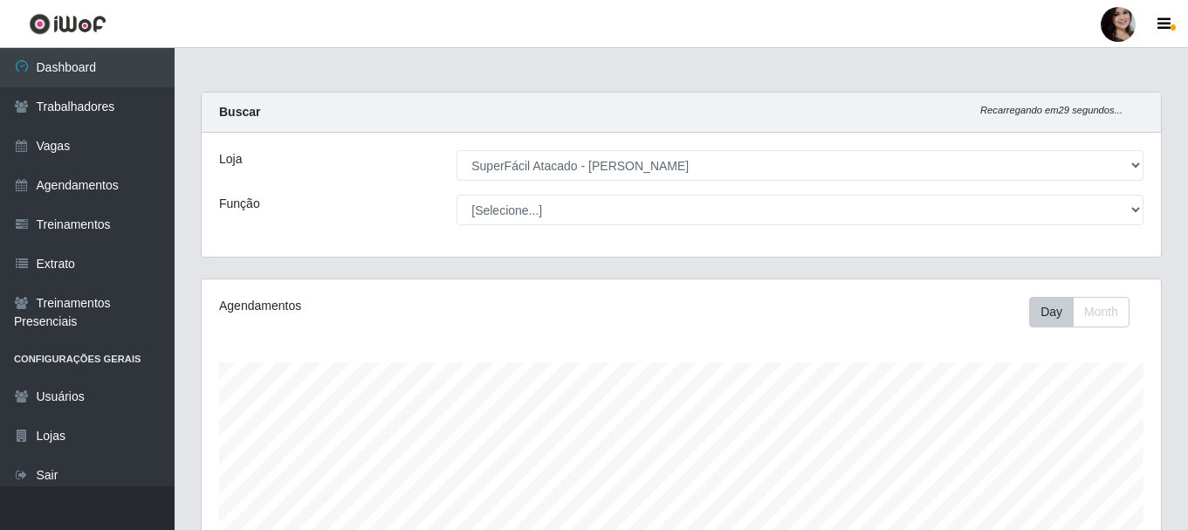  What do you see at coordinates (1079, 312) in the screenshot?
I see `div: First group` at bounding box center [1079, 312].